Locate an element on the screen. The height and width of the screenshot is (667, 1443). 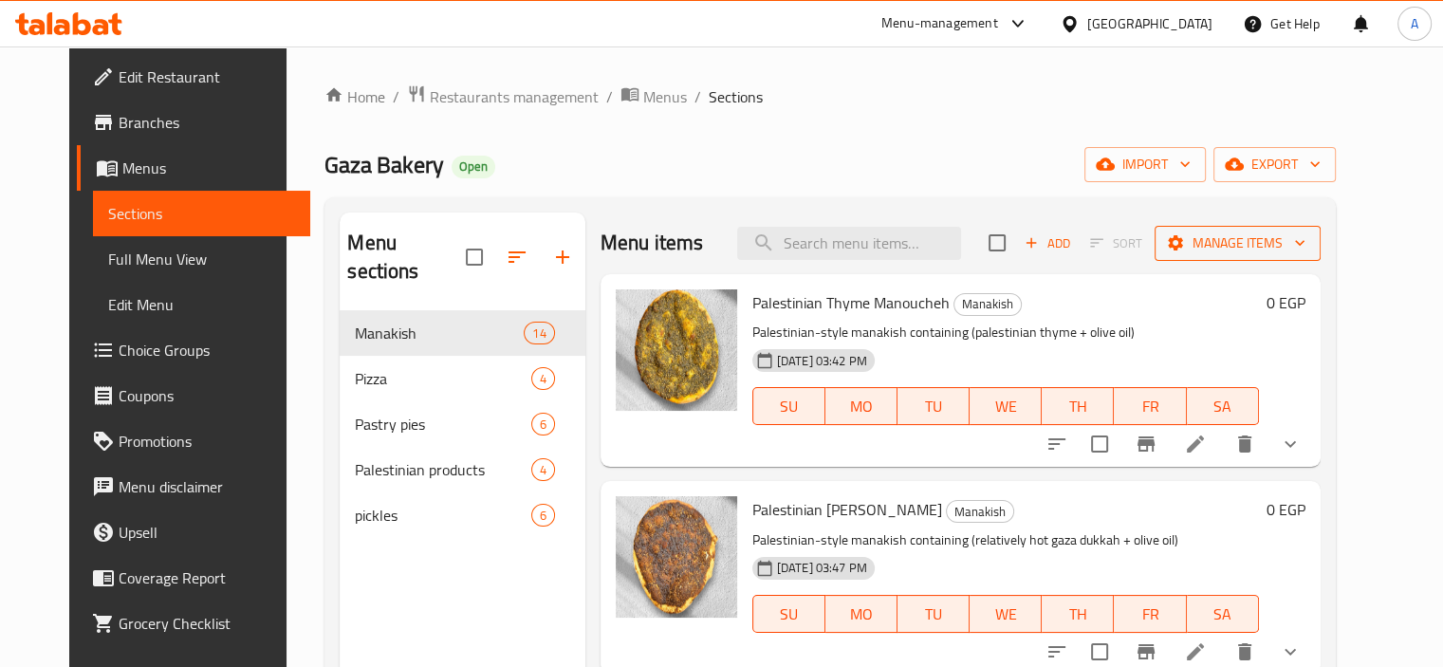
span: Sections is located at coordinates (201, 213).